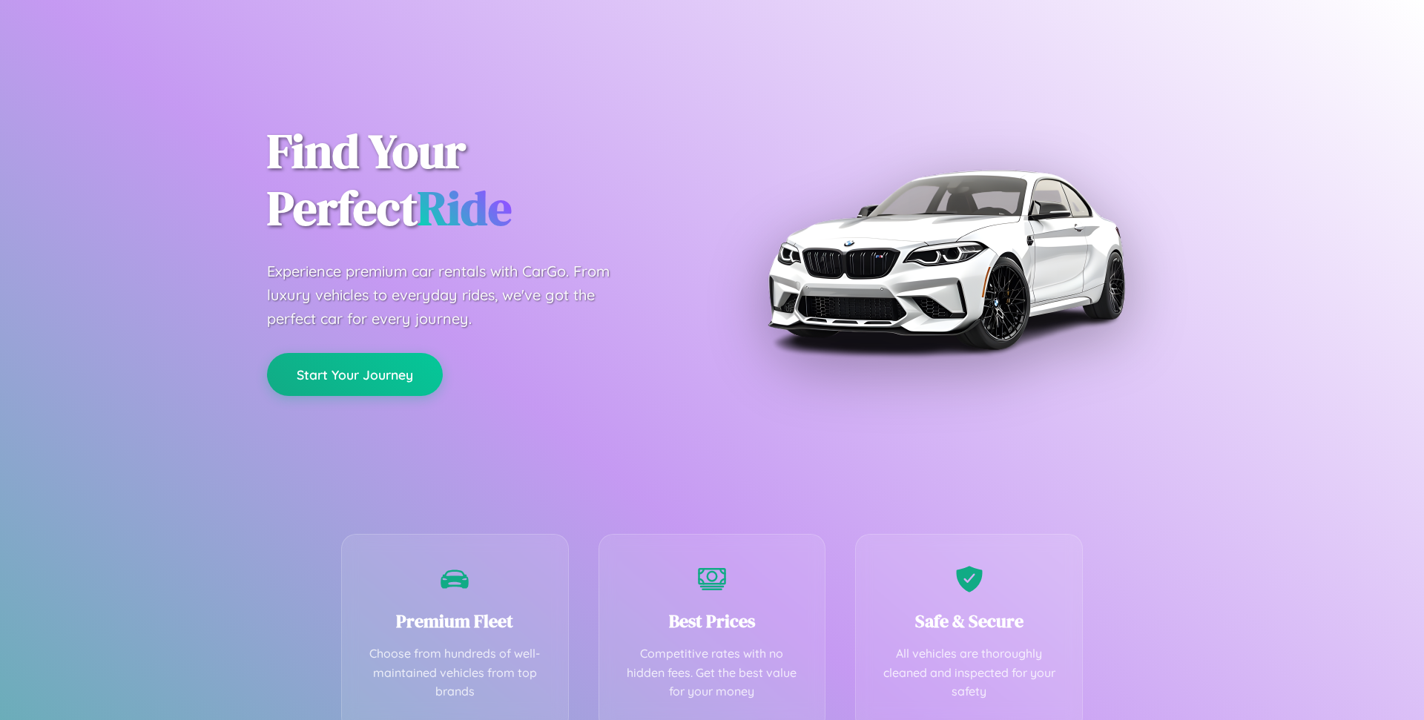  What do you see at coordinates (464, 208) in the screenshot?
I see `span: Ride` at bounding box center [464, 208].